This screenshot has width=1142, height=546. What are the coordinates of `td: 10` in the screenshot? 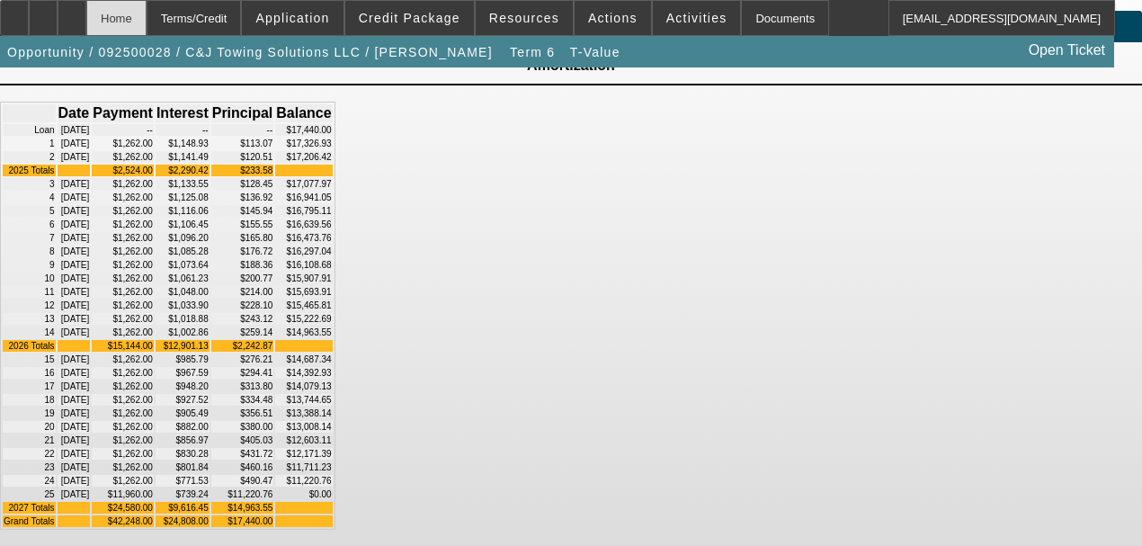 It's located at (29, 278).